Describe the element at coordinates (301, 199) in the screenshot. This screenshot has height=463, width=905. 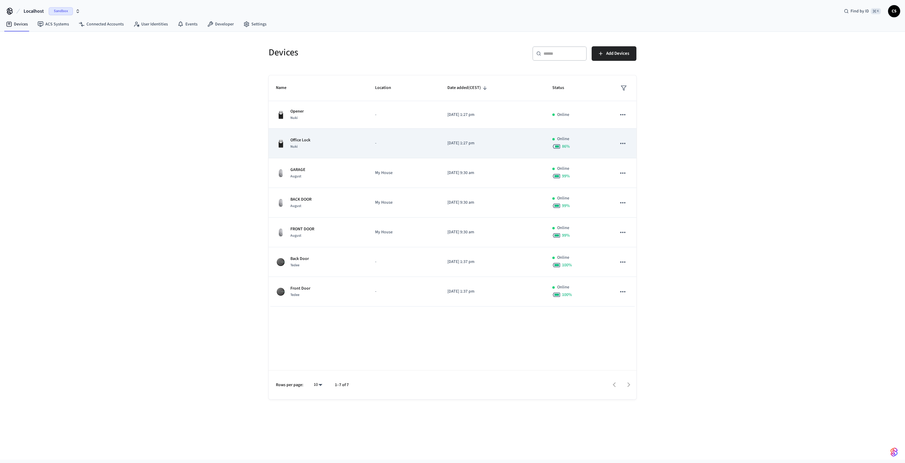
I see `p: BACK DOOR` at that location.